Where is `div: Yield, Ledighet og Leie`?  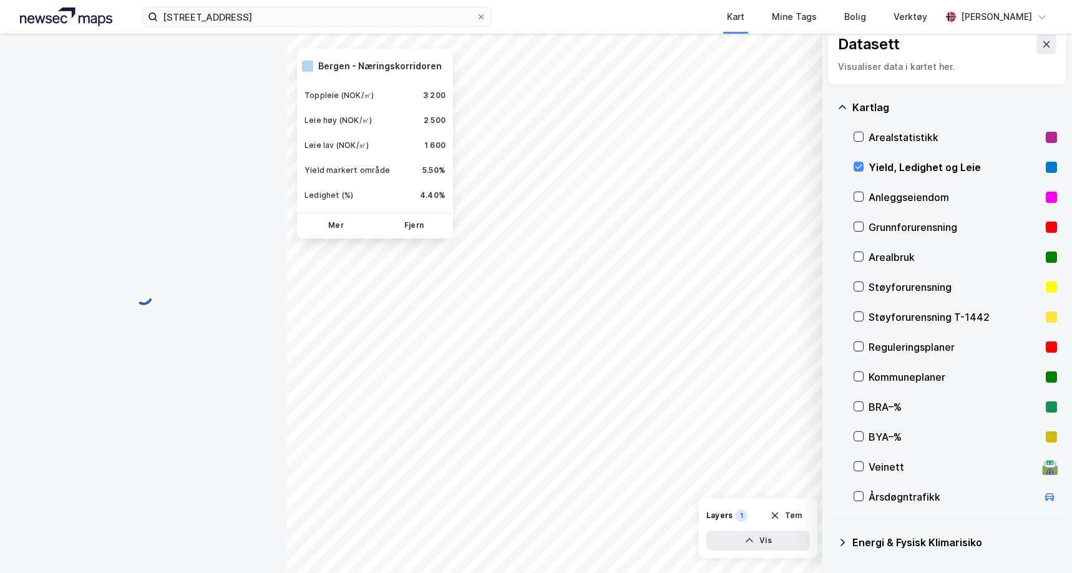 div: Yield, Ledighet og Leie is located at coordinates (955, 167).